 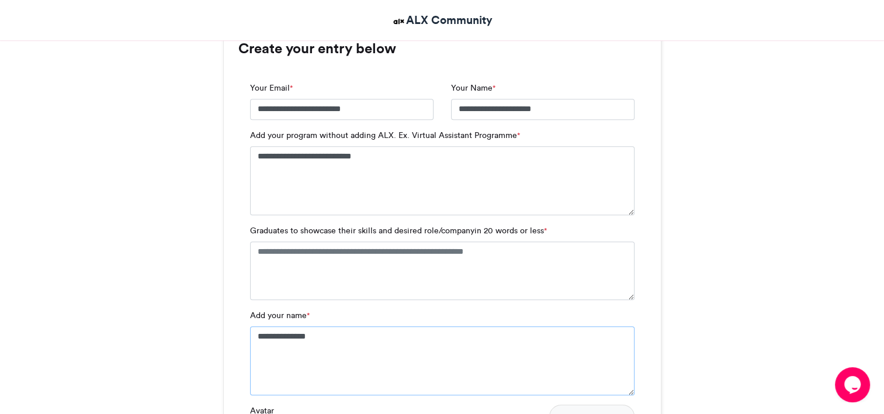 What do you see at coordinates (442, 48) in the screenshot?
I see `h3: Create your entry below` at bounding box center [442, 48].